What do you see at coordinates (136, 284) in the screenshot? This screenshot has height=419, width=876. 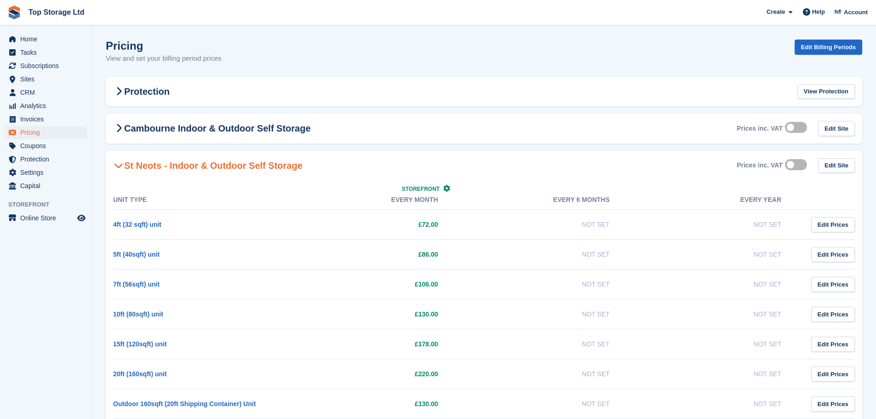 I see `a: 7ft (56sqft) unit` at bounding box center [136, 284].